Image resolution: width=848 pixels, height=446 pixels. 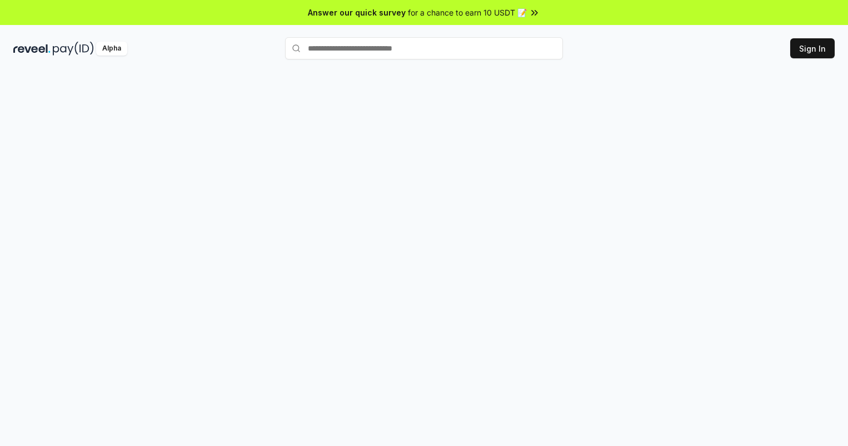 What do you see at coordinates (812, 48) in the screenshot?
I see `button: Sign In` at bounding box center [812, 48].